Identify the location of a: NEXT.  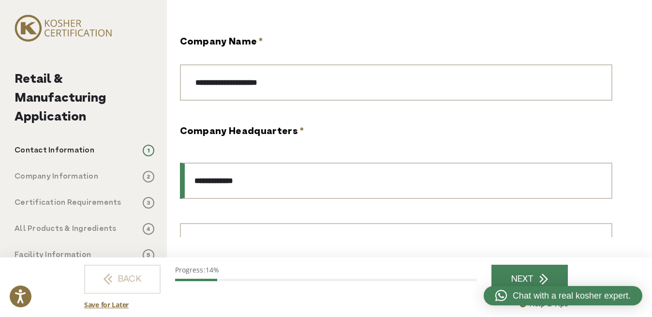
(530, 279).